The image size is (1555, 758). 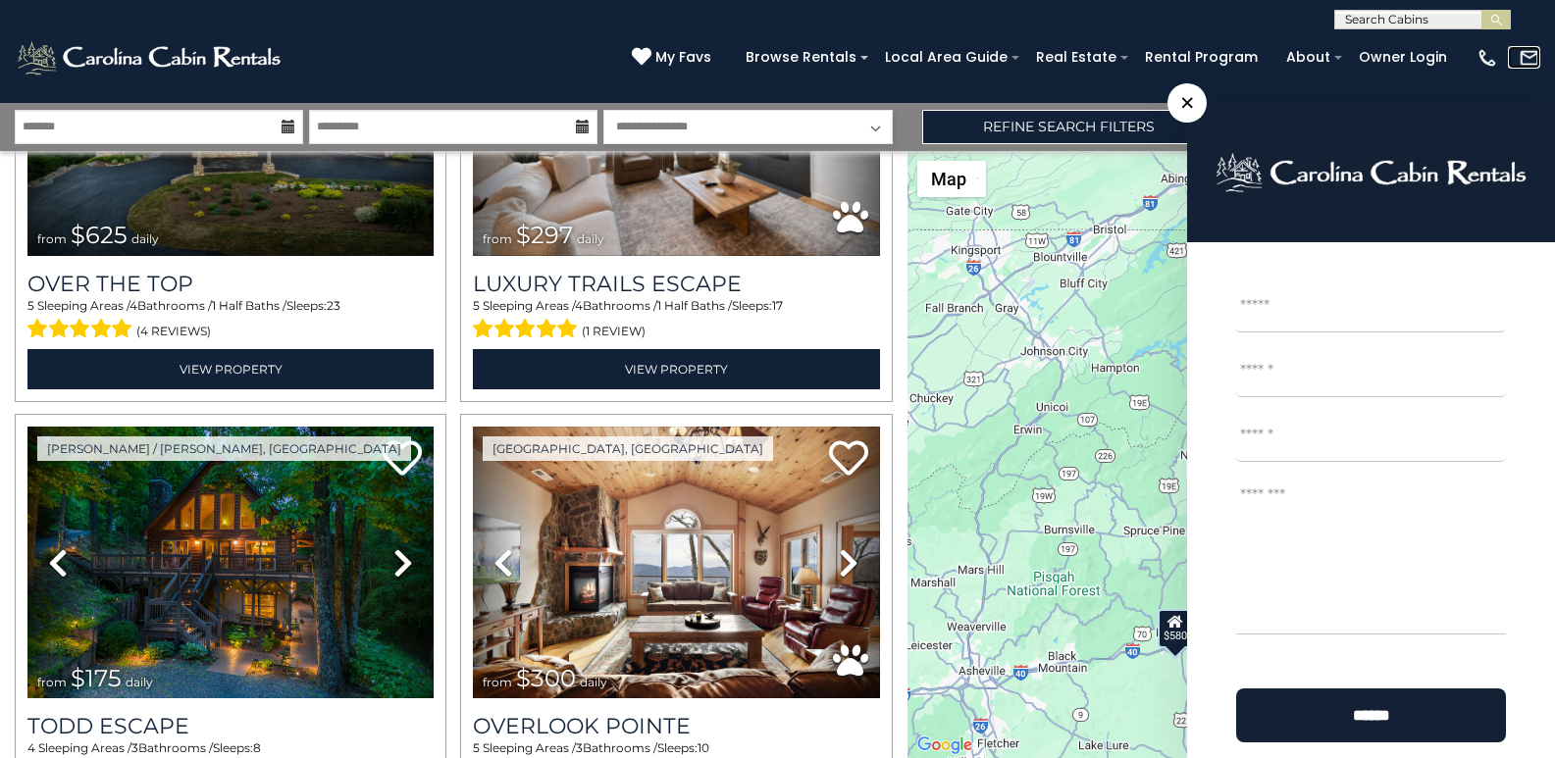 I want to click on img: thumbnail_168627805.jpeg, so click(x=231, y=563).